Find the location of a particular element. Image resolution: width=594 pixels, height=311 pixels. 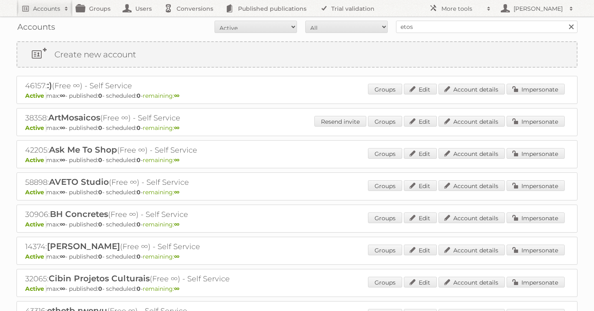

span: ArtMosaicos is located at coordinates (74, 118).